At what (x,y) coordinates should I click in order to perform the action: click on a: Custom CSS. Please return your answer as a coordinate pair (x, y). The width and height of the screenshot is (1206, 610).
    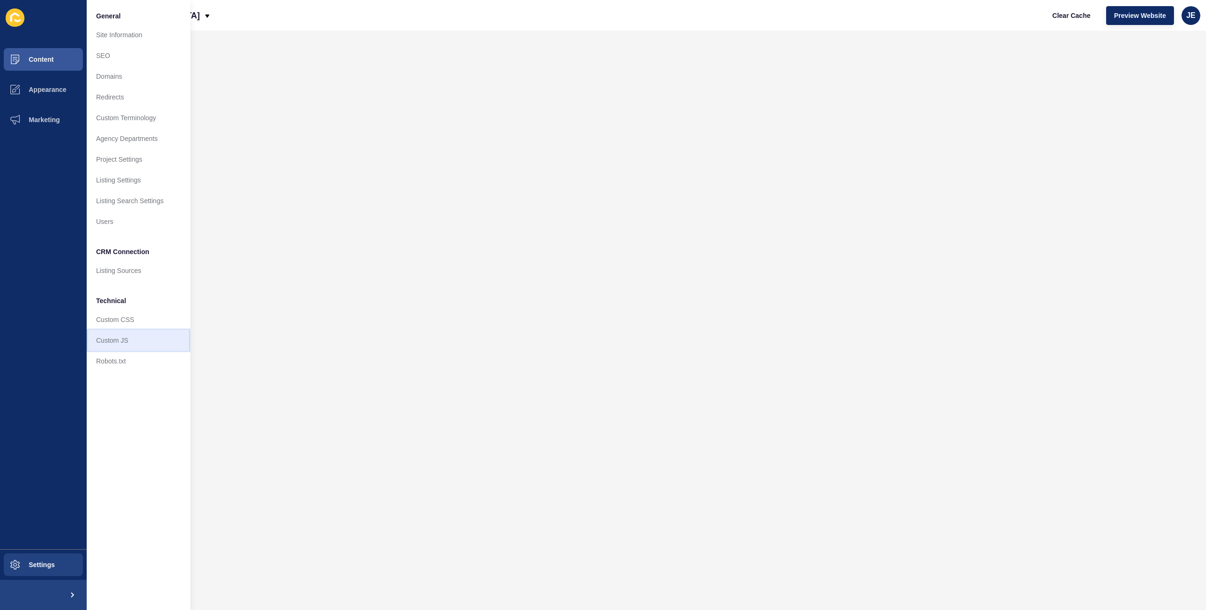
    Looking at the image, I should click on (139, 319).